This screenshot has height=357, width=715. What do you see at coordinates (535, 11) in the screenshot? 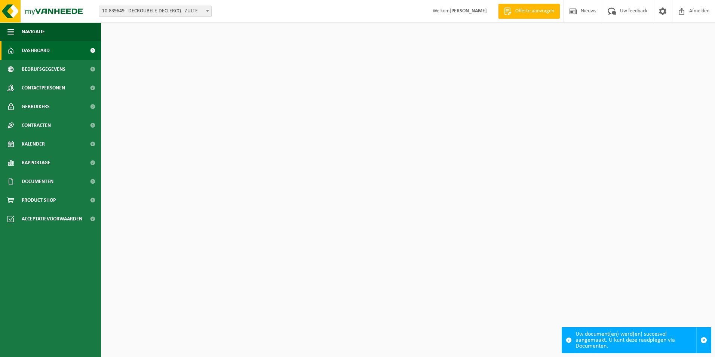
I see `span: Offerte aanvragen` at bounding box center [535, 11].